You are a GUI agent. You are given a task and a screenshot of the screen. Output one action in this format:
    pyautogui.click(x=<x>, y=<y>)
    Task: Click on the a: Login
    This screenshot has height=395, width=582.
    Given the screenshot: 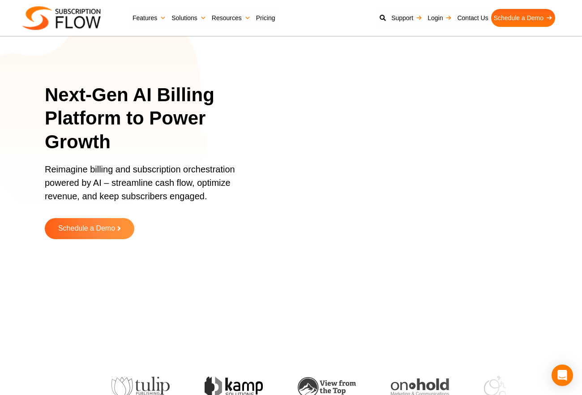 What is the action you would take?
    pyautogui.click(x=439, y=18)
    